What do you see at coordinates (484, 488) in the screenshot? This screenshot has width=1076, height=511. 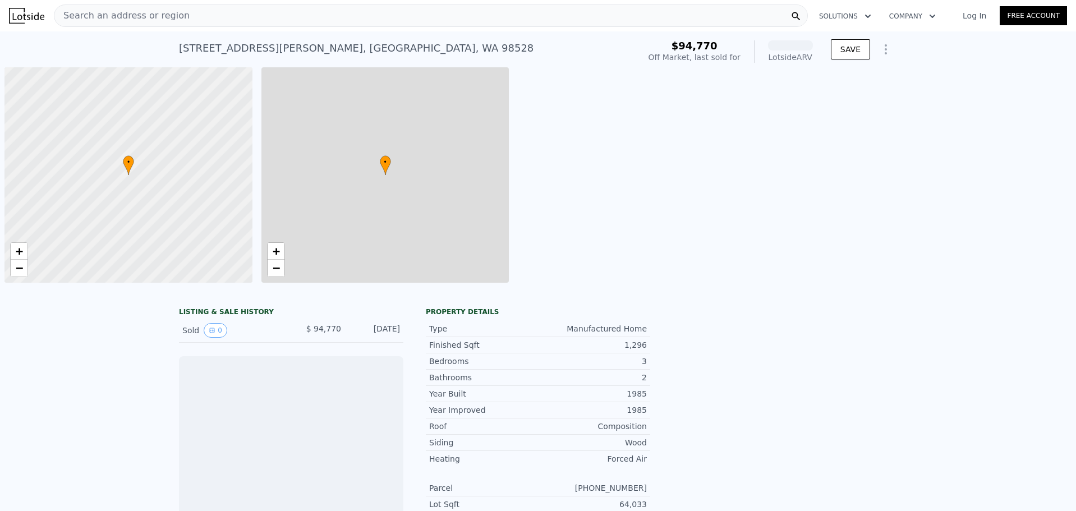 I see `div: Parcel` at bounding box center [484, 488].